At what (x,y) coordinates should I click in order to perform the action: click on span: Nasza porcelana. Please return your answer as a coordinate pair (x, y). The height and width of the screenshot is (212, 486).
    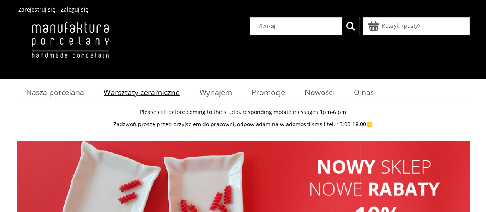
    Looking at the image, I should click on (55, 92).